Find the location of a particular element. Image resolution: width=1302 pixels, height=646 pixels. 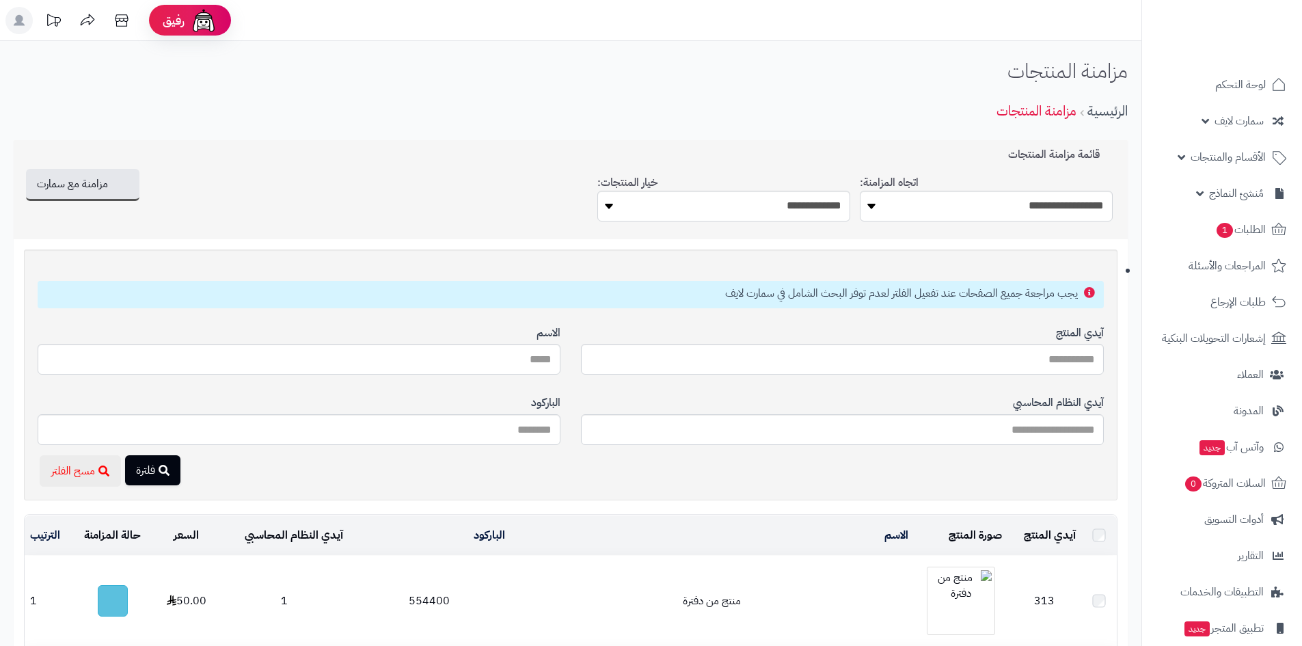

span: المدونة is located at coordinates (1249, 411).